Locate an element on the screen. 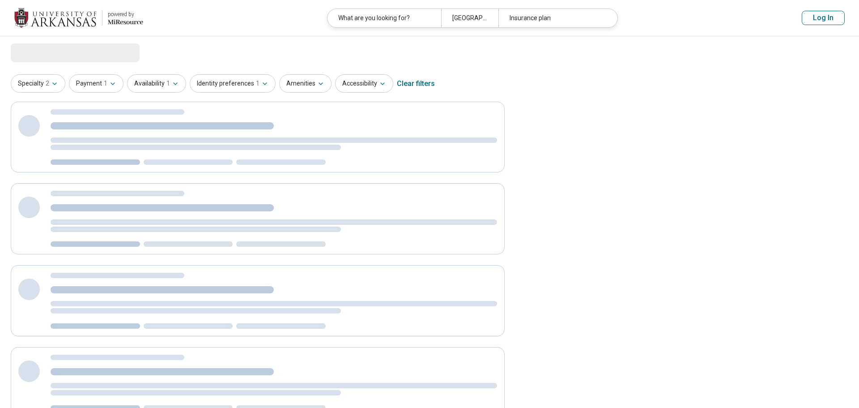 The width and height of the screenshot is (859, 408). a: University of Arkansaspowered by is located at coordinates (79, 18).